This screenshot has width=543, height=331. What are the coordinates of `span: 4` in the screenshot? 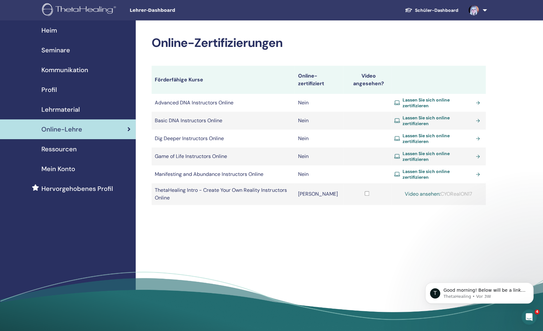 It's located at (537, 311).